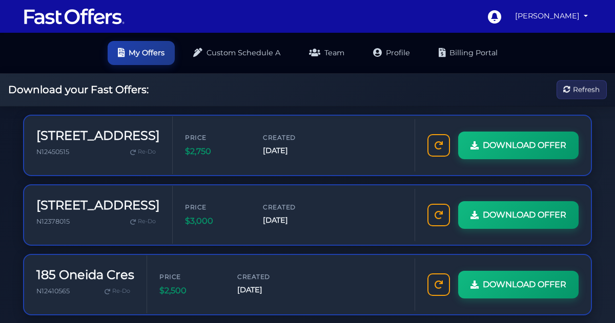  I want to click on span: N12450515, so click(53, 152).